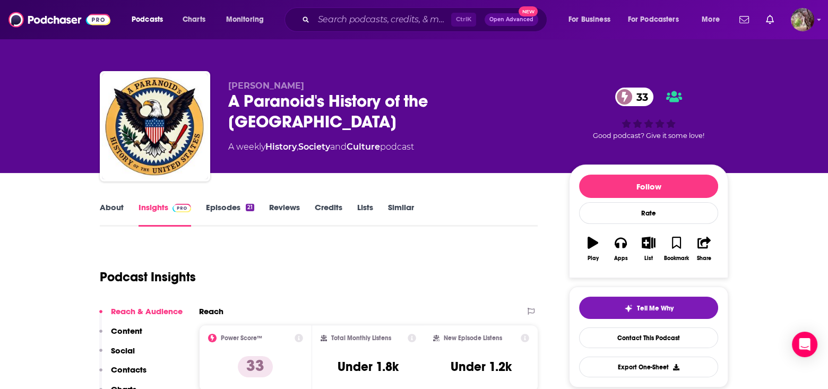 The height and width of the screenshot is (389, 828). I want to click on span: For Business, so click(589, 20).